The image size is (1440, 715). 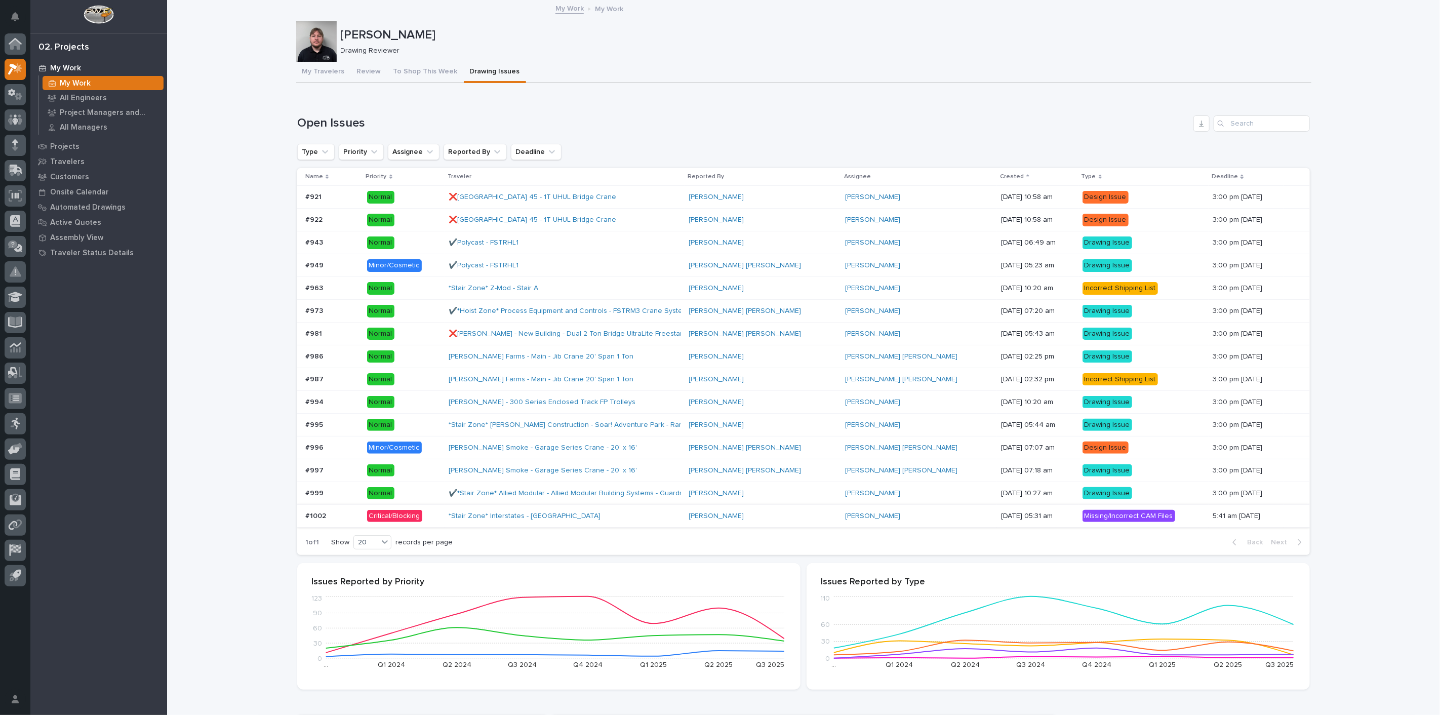 What do you see at coordinates (857, 177) in the screenshot?
I see `p: Assignee` at bounding box center [857, 177].